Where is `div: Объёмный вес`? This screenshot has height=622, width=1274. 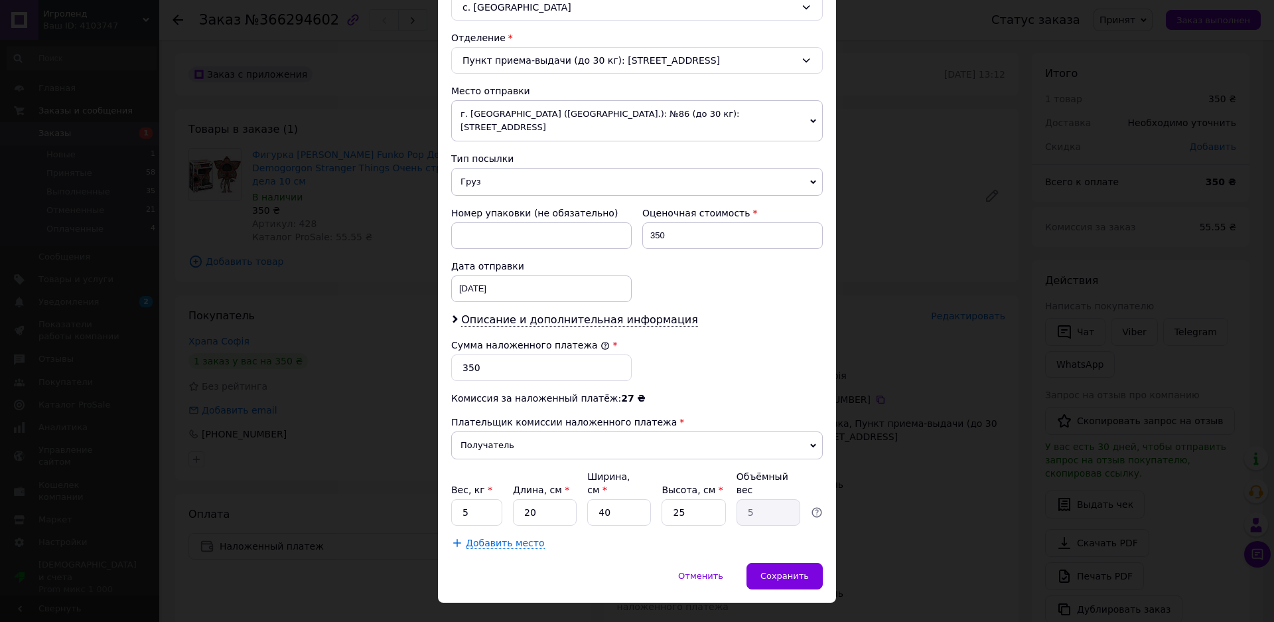 div: Объёмный вес is located at coordinates (768, 483).